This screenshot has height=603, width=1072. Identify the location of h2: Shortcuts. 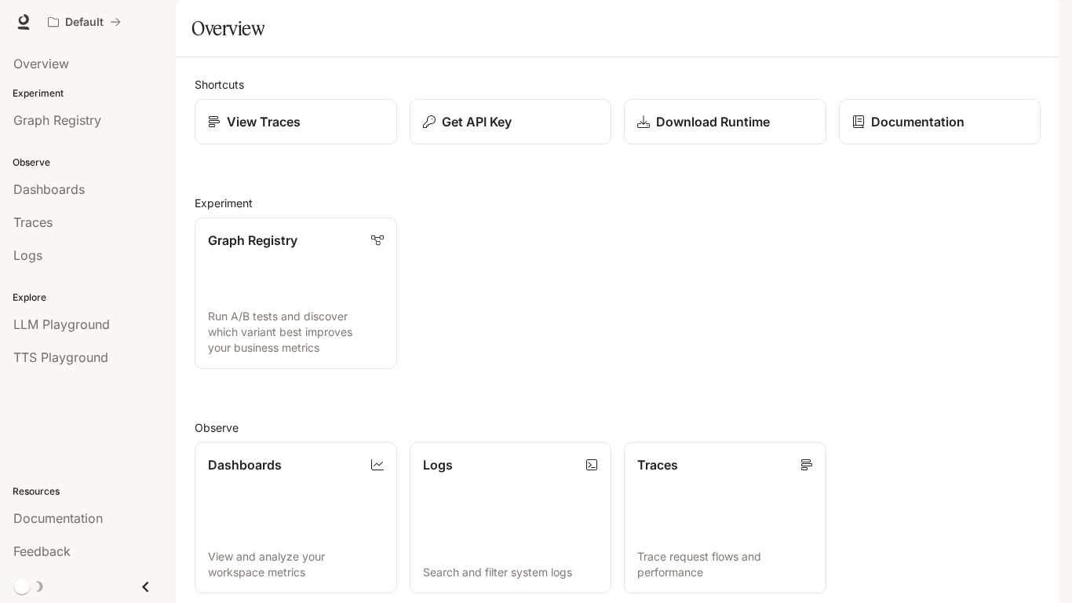
(618, 84).